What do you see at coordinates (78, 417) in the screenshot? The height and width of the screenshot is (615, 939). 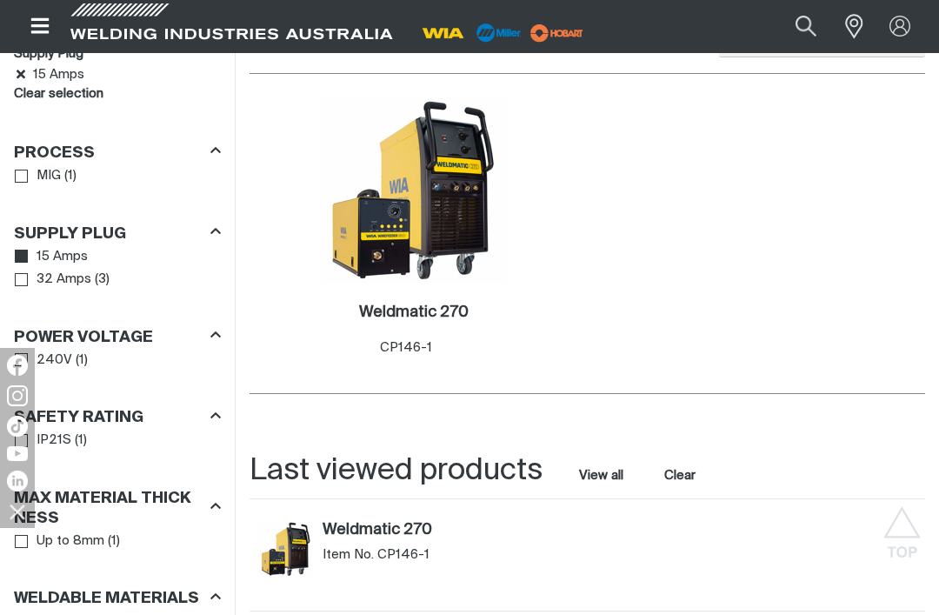 I see `h3: Safety Rating` at bounding box center [78, 417].